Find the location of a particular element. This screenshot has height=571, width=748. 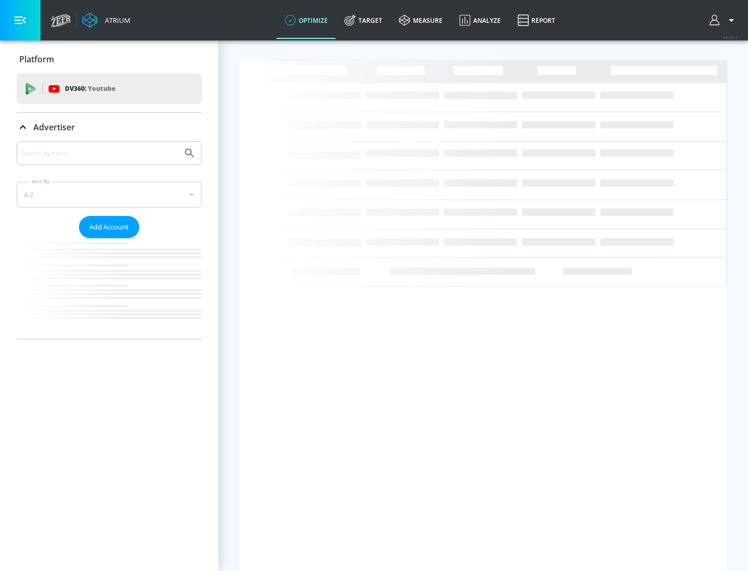

a: optimize is located at coordinates (306, 20).